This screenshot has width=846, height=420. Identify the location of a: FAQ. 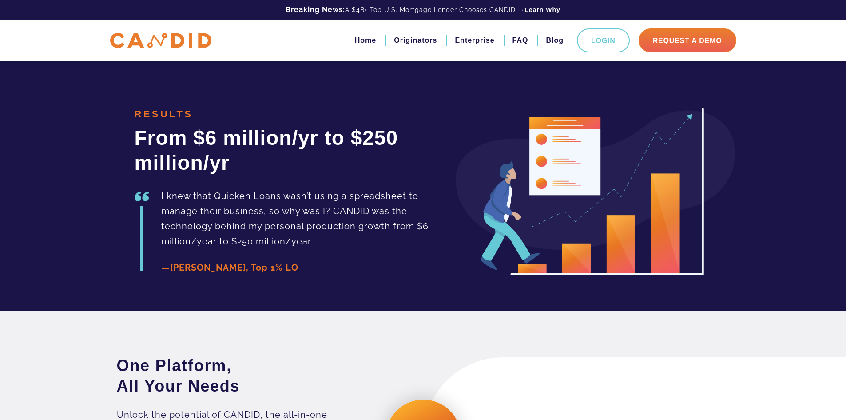
(521, 40).